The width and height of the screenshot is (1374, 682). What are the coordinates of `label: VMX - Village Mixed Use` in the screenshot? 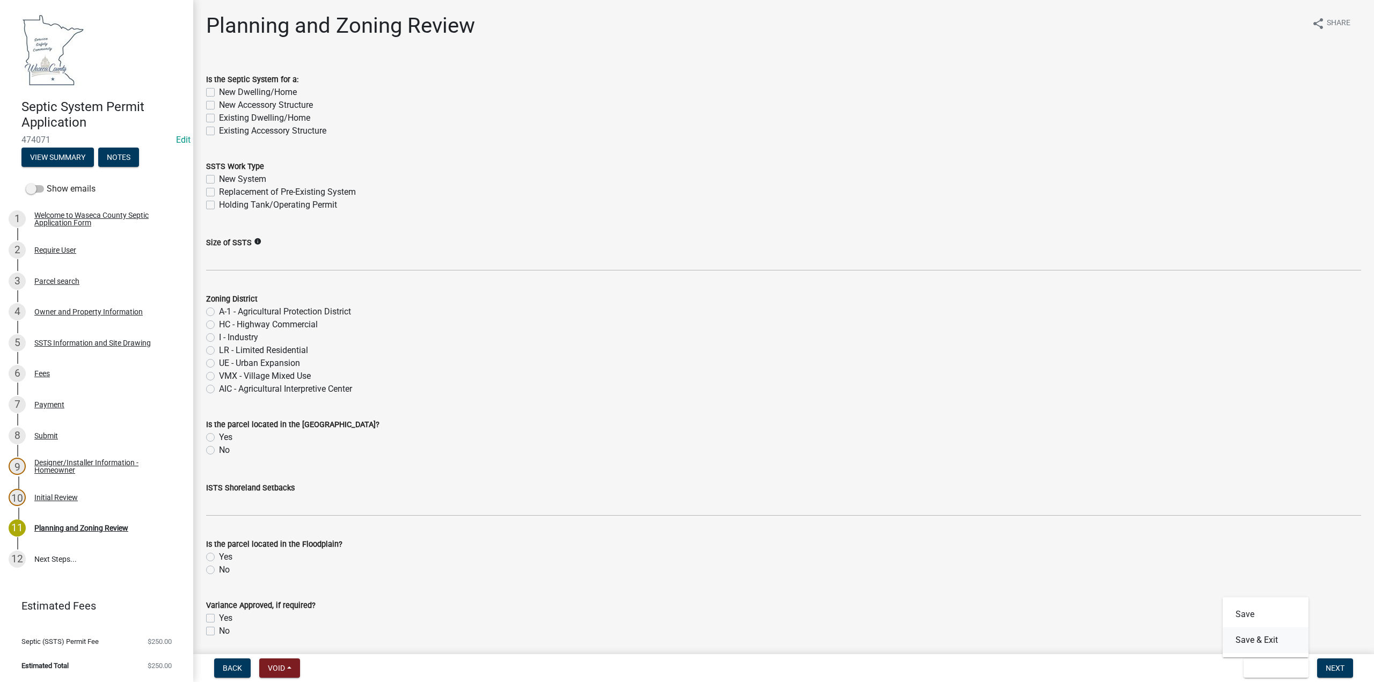 It's located at (265, 376).